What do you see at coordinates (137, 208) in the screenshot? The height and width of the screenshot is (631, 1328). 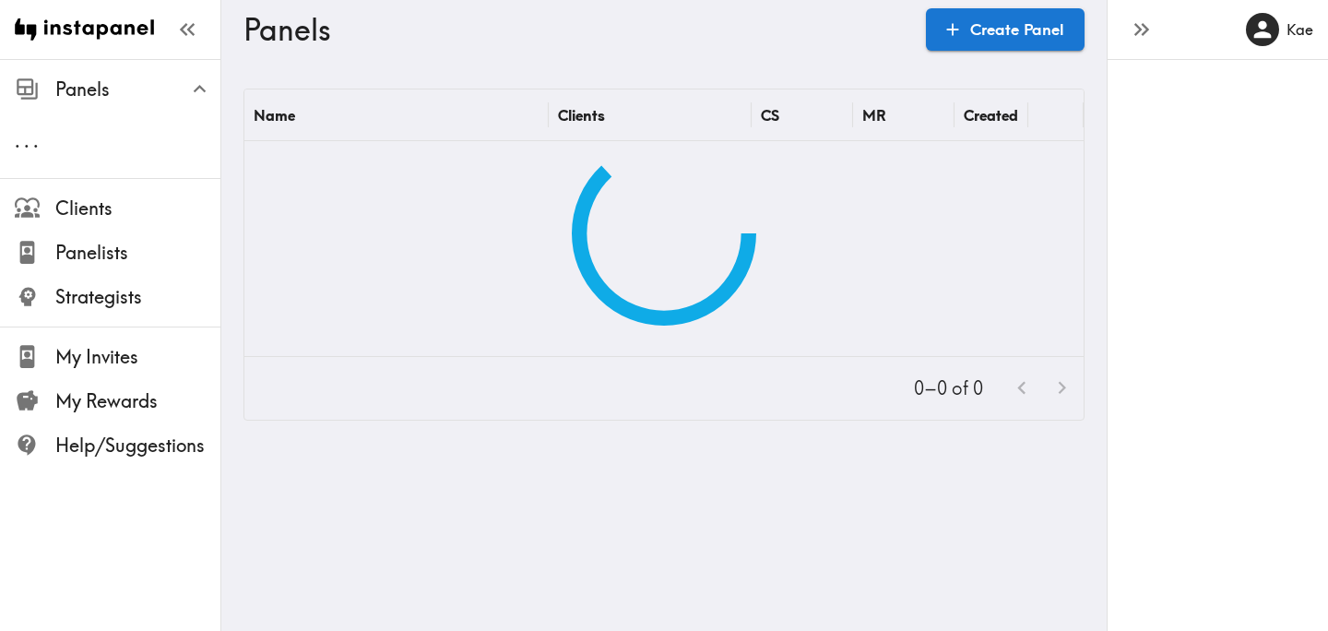 I see `span: Clients` at bounding box center [137, 208].